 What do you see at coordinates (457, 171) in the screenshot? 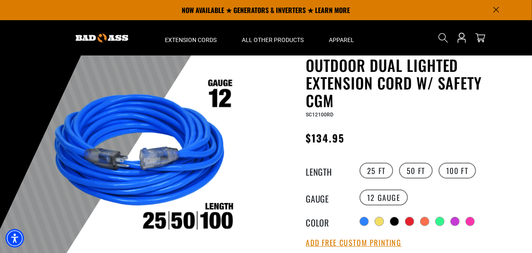
I see `label: 100 FT` at bounding box center [457, 171].